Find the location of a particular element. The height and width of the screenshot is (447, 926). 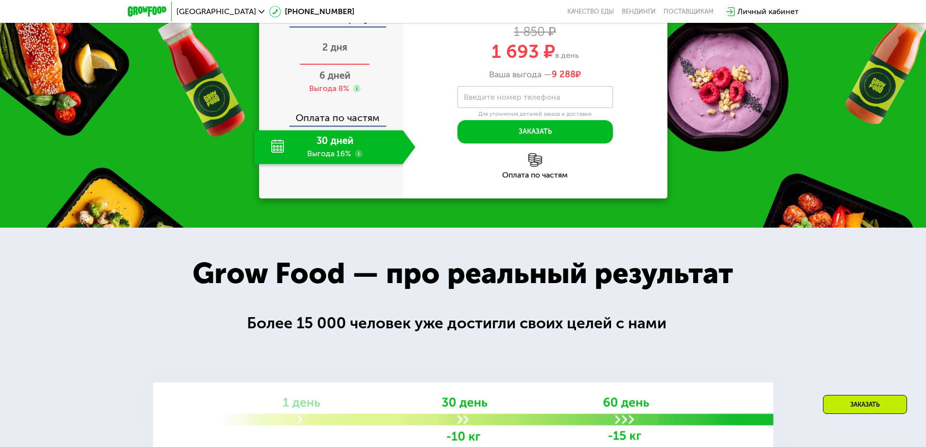

a: Качество еды is located at coordinates (591, 12).